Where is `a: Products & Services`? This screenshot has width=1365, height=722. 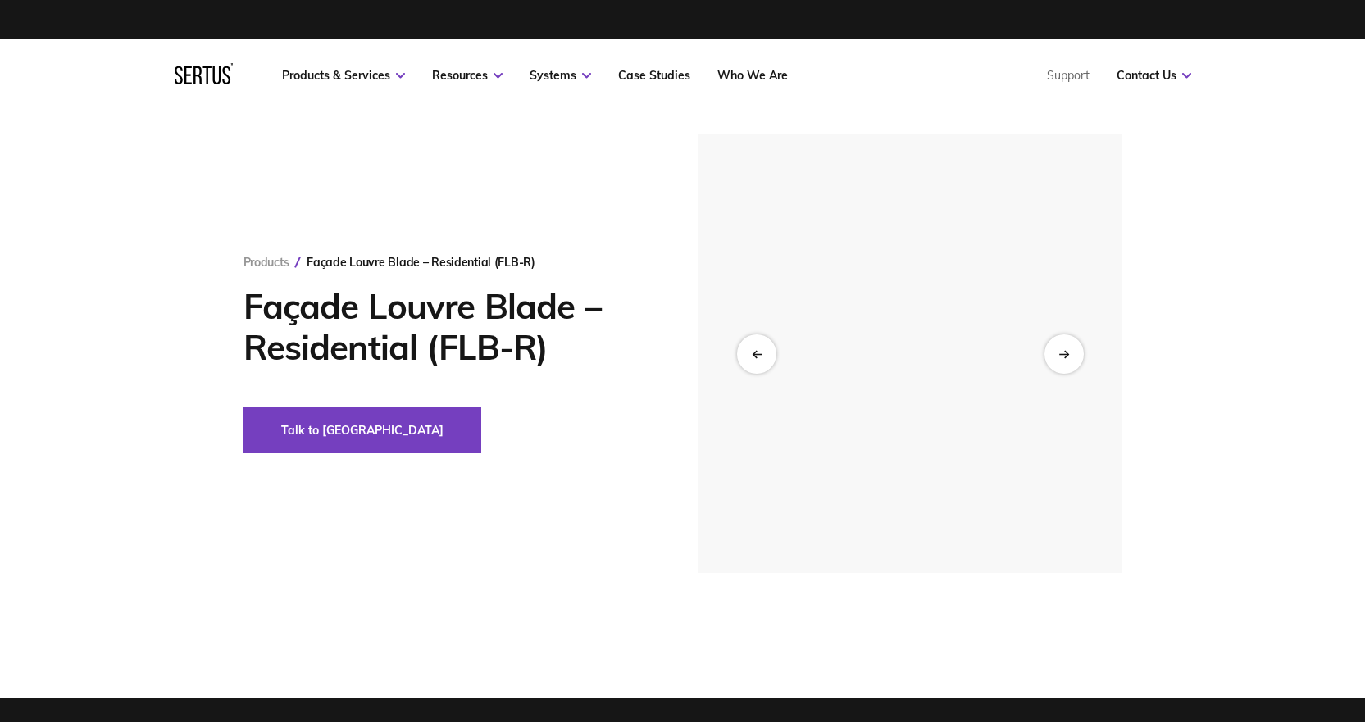 a: Products & Services is located at coordinates (343, 75).